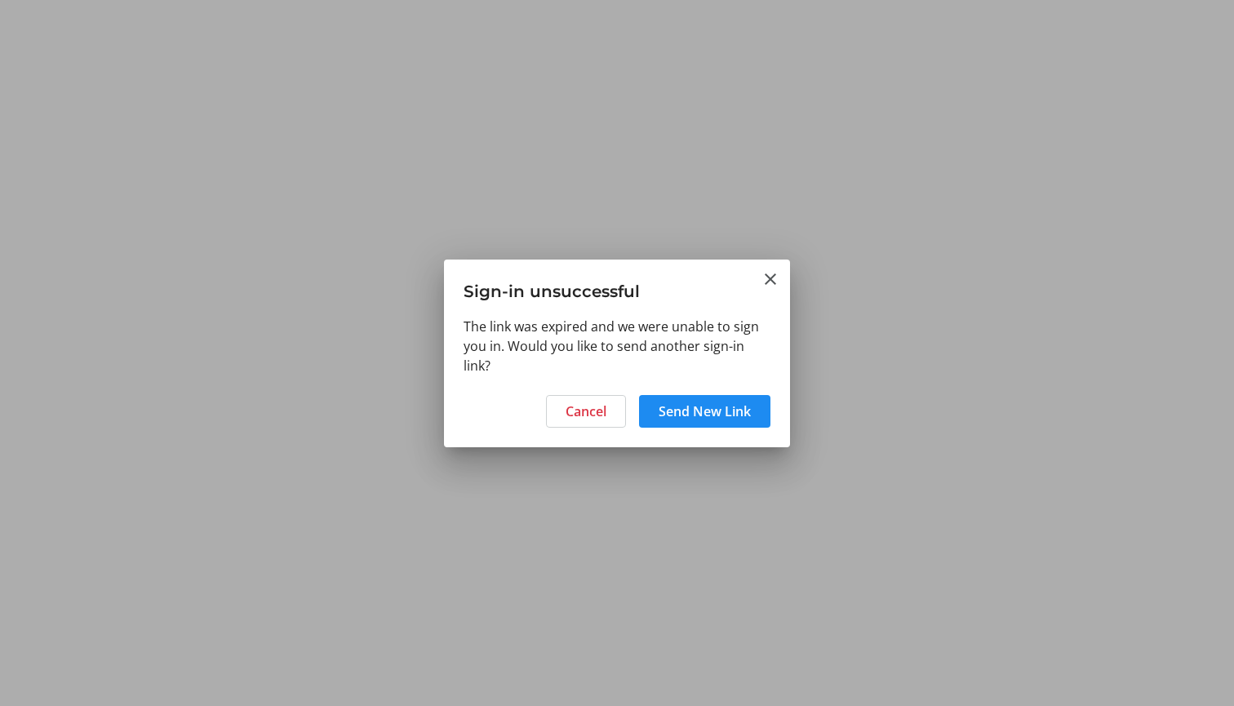 The height and width of the screenshot is (706, 1234). What do you see at coordinates (586, 411) in the screenshot?
I see `button: Cancel` at bounding box center [586, 411].